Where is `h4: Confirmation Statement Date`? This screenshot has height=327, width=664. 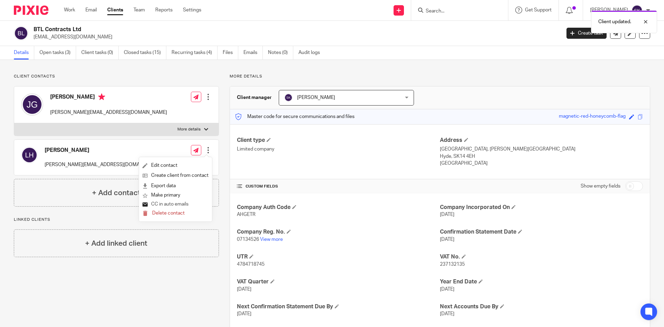 h4: Confirmation Statement Date is located at coordinates (541, 232).